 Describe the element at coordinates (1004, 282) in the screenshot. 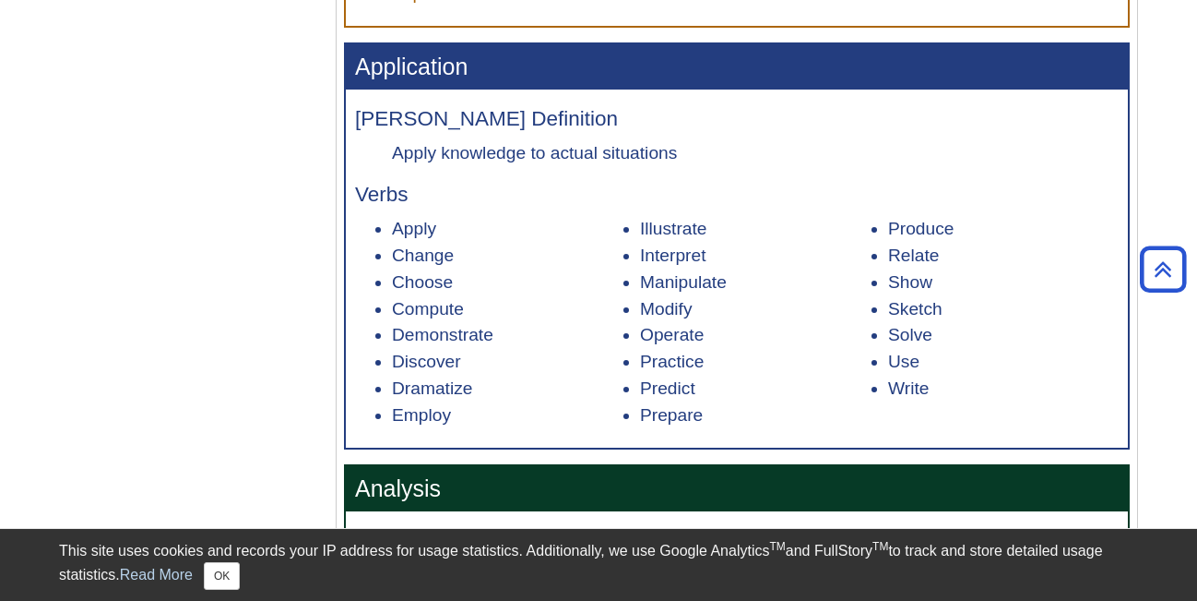

I see `li: Show` at that location.